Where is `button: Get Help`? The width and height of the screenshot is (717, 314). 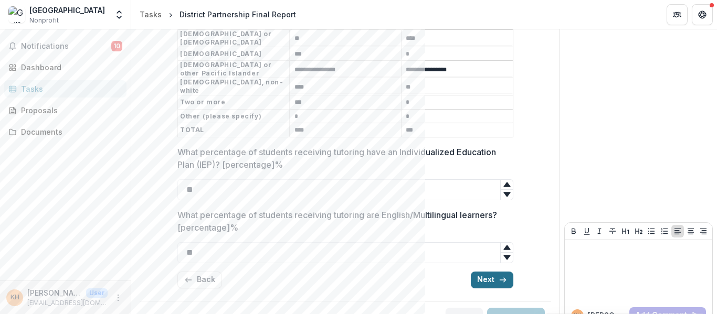
button: Get Help is located at coordinates (702, 15).